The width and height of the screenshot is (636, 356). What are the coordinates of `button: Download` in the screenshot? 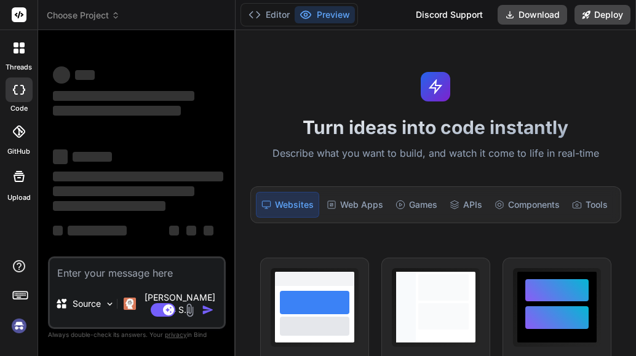 It's located at (532, 15).